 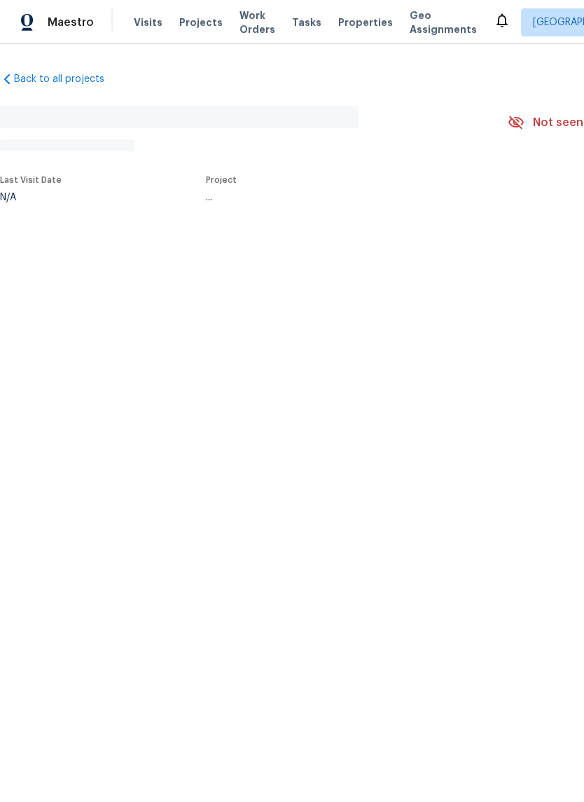 I want to click on span: Maestro, so click(x=71, y=22).